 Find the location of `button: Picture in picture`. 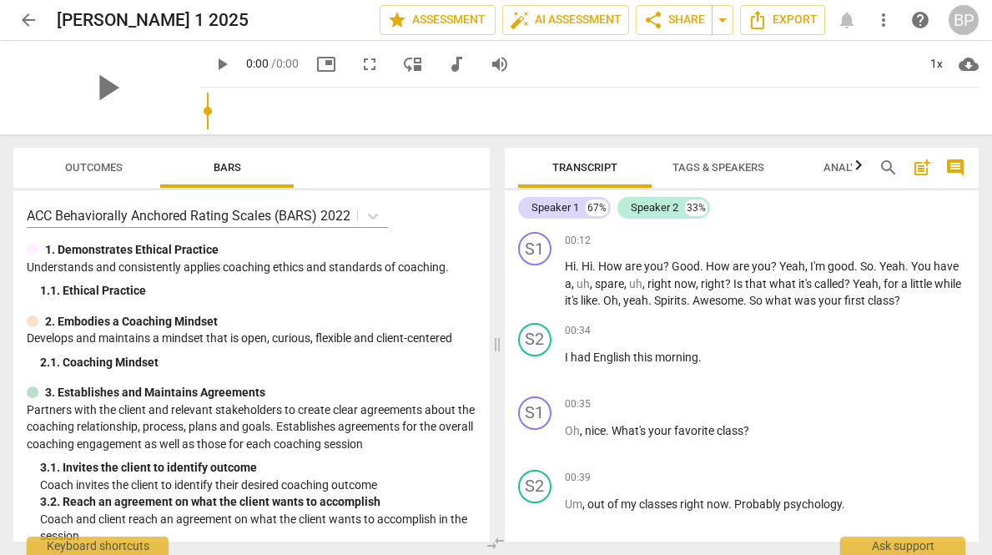

button: Picture in picture is located at coordinates (326, 64).